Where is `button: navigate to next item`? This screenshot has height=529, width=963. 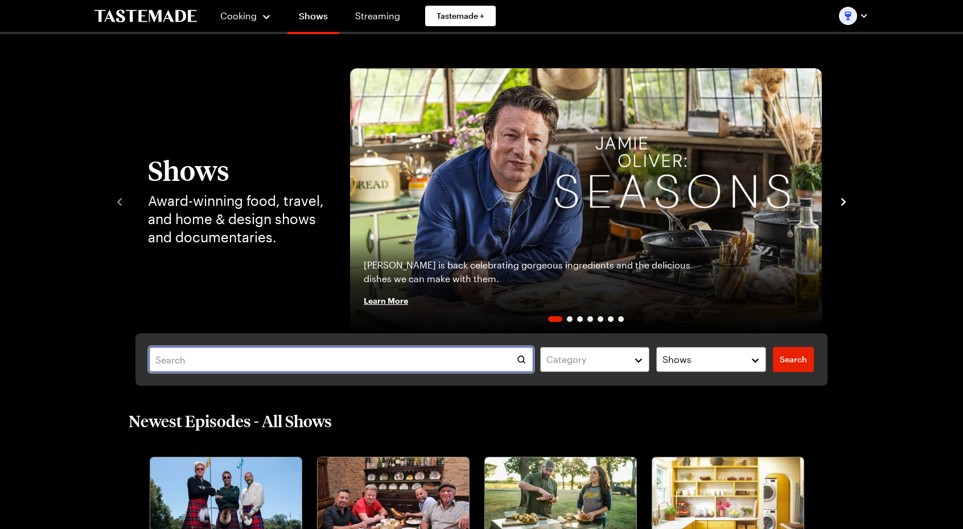 button: navigate to next item is located at coordinates (844, 201).